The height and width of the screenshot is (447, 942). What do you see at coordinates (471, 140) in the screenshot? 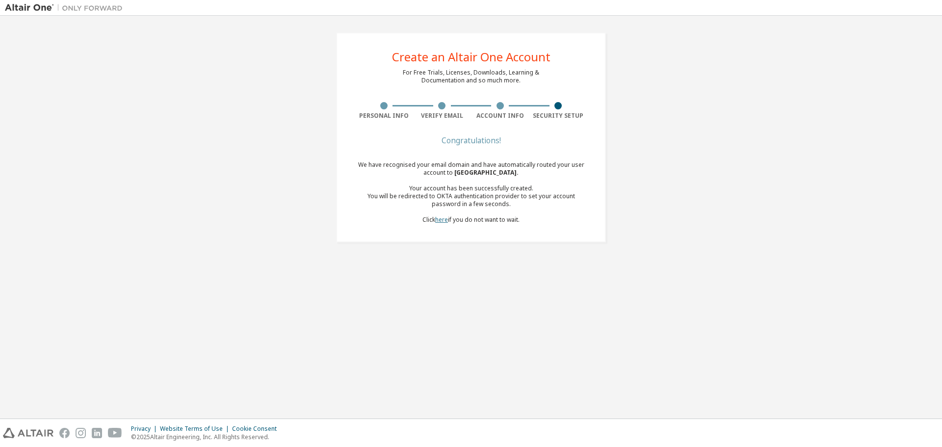
I see `div: Congratulations!` at bounding box center [471, 140].